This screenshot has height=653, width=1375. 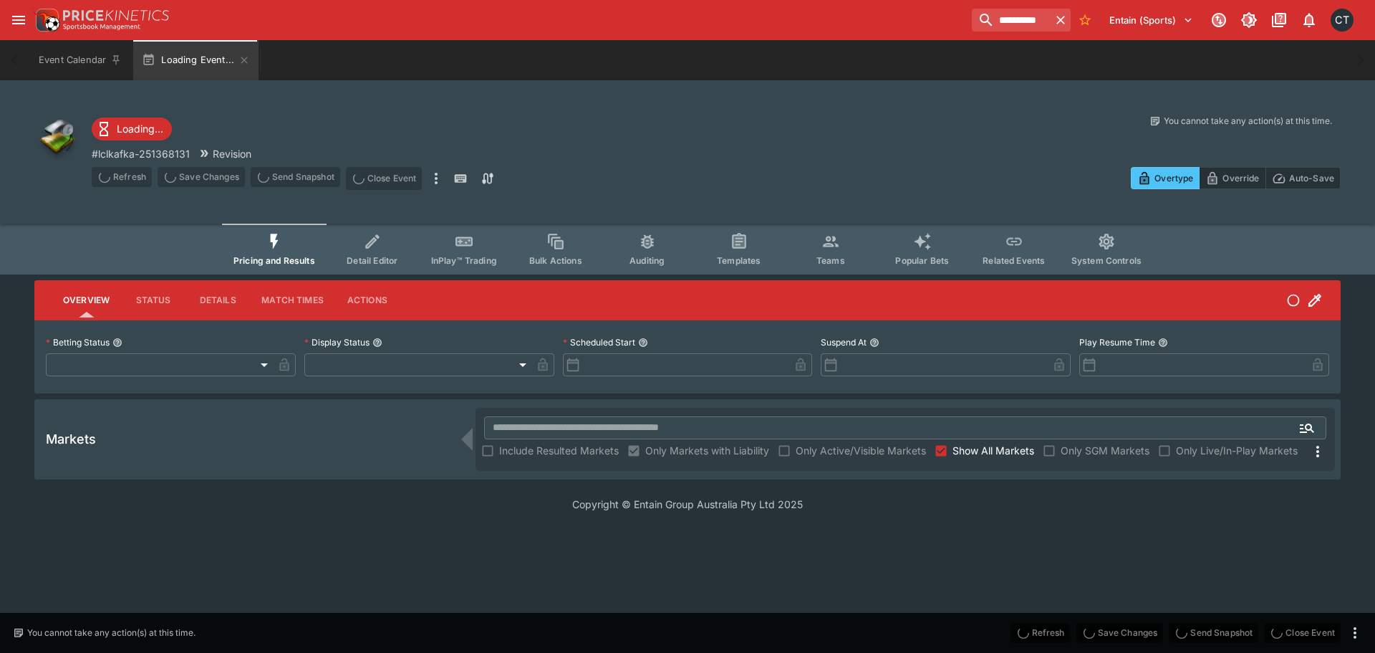 I want to click on img: other.png, so click(x=57, y=138).